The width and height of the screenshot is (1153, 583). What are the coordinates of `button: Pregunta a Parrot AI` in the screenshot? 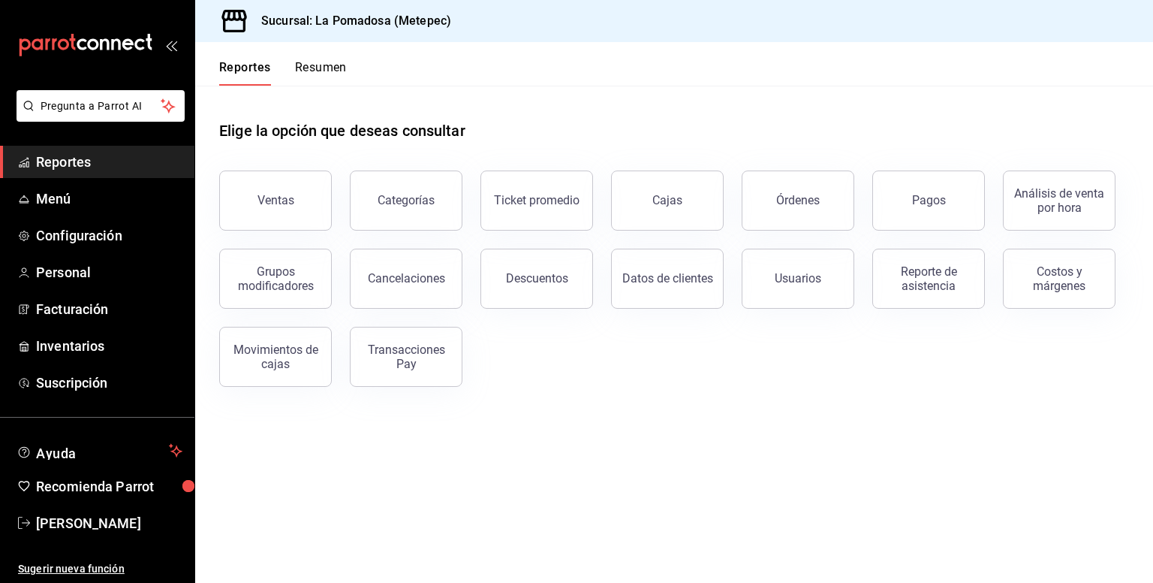 It's located at (101, 106).